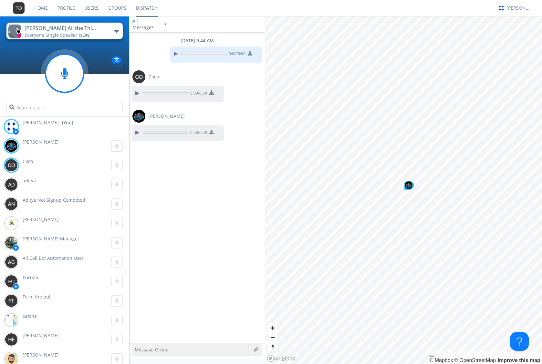 The image size is (542, 364). Describe the element at coordinates (273, 338) in the screenshot. I see `span: Zoom out` at that location.